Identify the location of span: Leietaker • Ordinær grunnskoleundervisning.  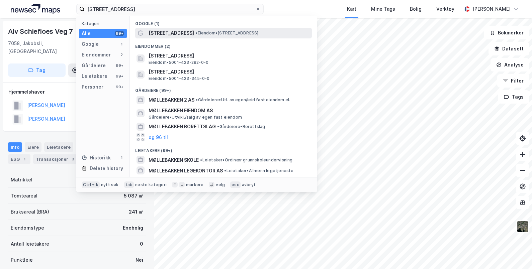
(246, 160).